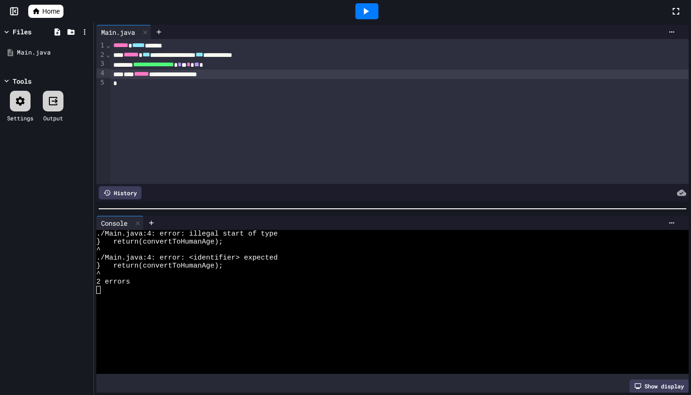 The image size is (691, 395). What do you see at coordinates (187, 234) in the screenshot?
I see `span: ./Main.java:4: error: illegal start of type` at bounding box center [187, 234].